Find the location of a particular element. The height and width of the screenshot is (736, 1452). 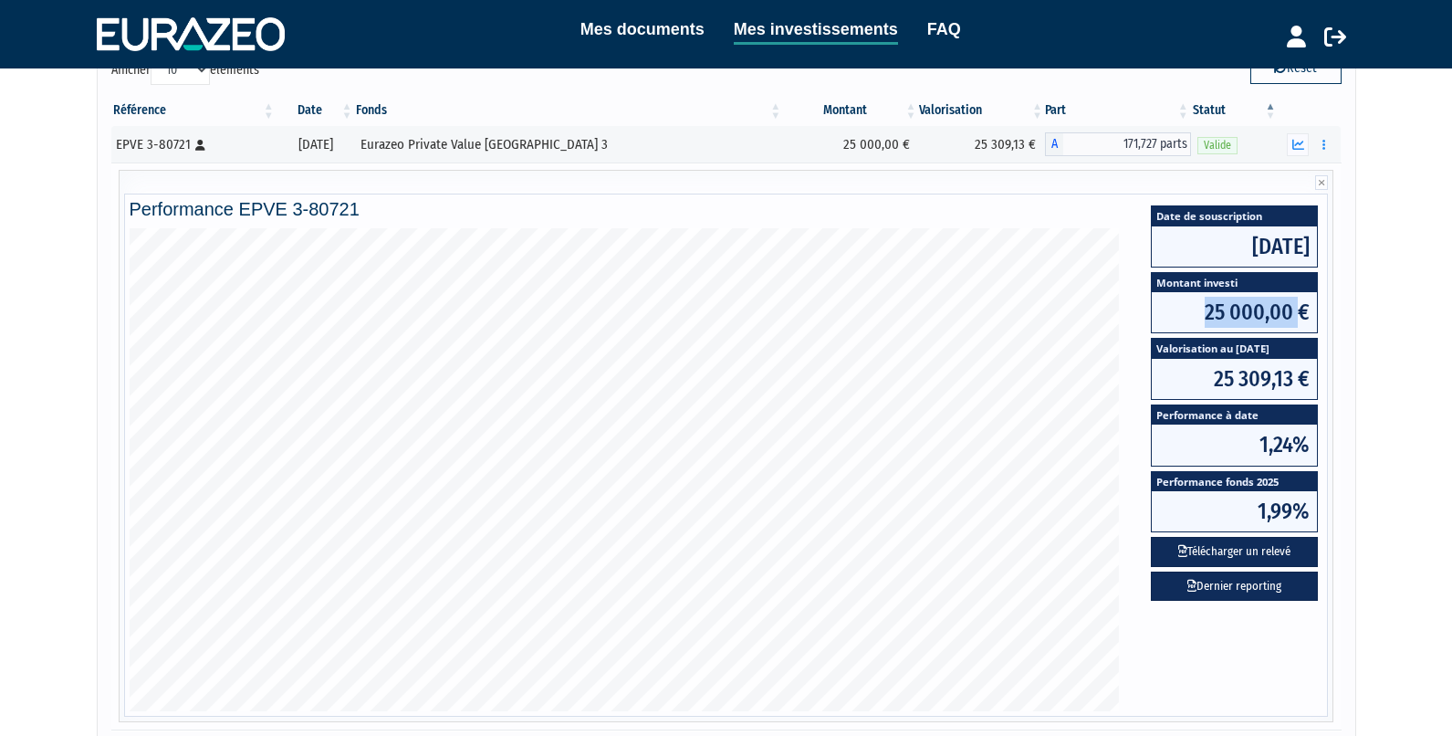

span: Performance à date is located at coordinates (1234, 414).